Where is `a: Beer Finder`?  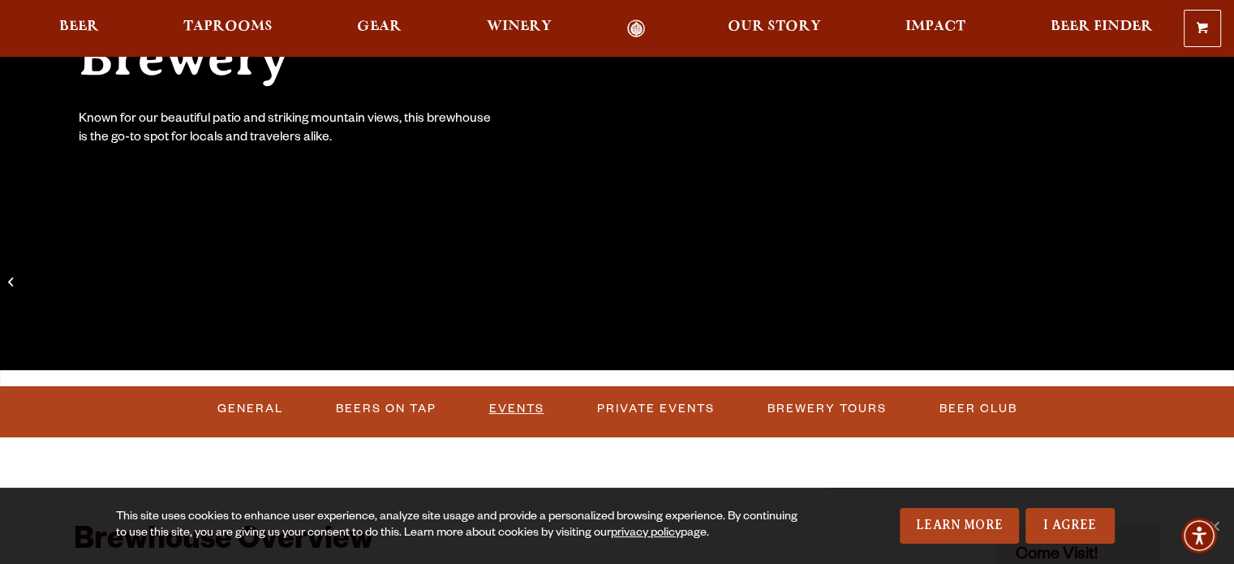 a: Beer Finder is located at coordinates (1101, 28).